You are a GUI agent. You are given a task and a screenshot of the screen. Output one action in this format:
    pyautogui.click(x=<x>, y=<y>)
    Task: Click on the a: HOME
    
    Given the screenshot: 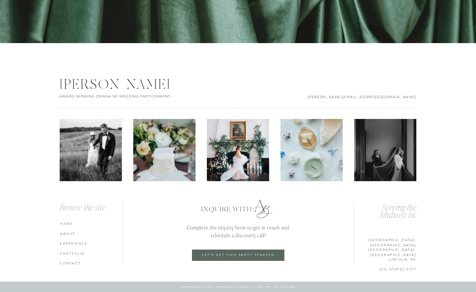 What is the action you would take?
    pyautogui.click(x=92, y=224)
    